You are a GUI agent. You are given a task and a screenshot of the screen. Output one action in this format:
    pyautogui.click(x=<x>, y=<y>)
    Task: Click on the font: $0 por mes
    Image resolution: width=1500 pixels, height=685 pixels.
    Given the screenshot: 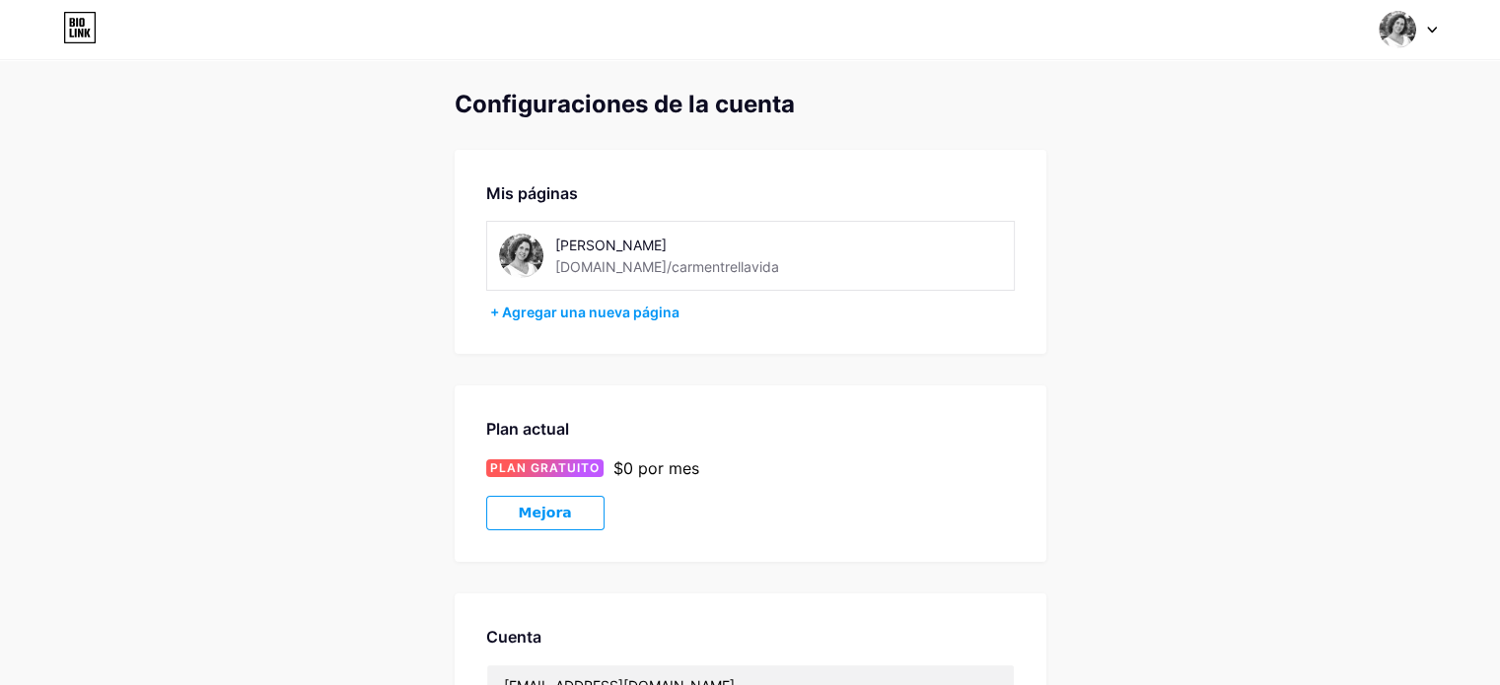 What is the action you would take?
    pyautogui.click(x=656, y=468)
    